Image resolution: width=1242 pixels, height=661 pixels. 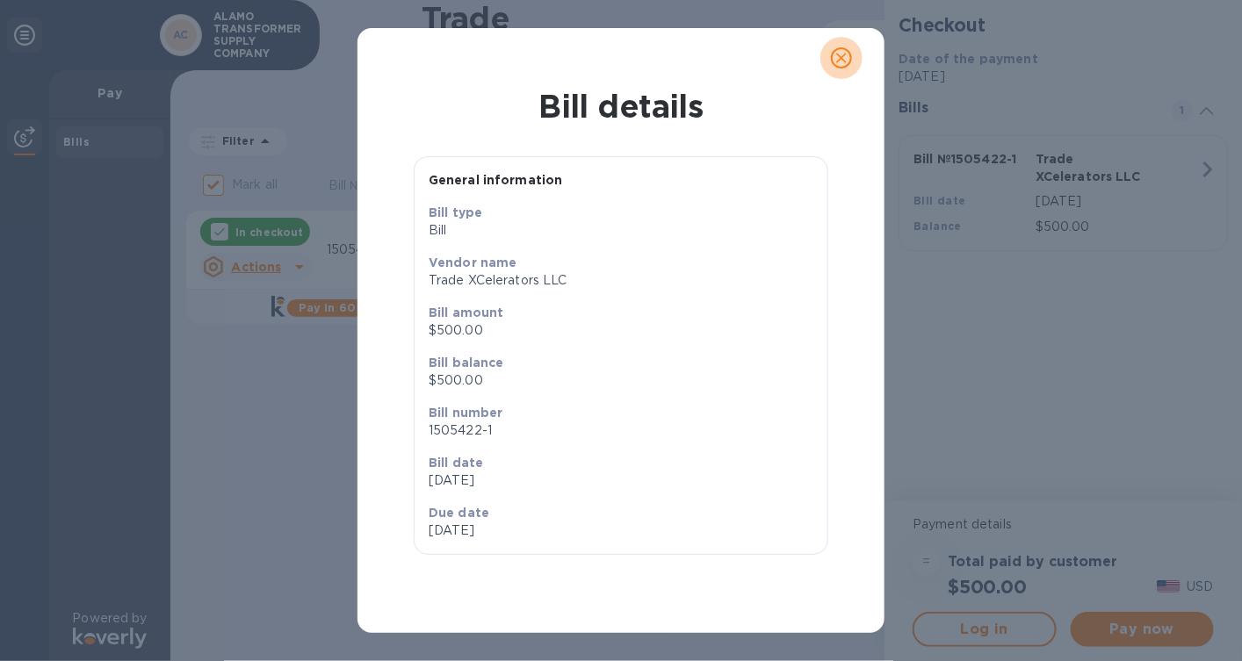 What do you see at coordinates (466, 363) in the screenshot?
I see `b: Bill balance` at bounding box center [466, 363].